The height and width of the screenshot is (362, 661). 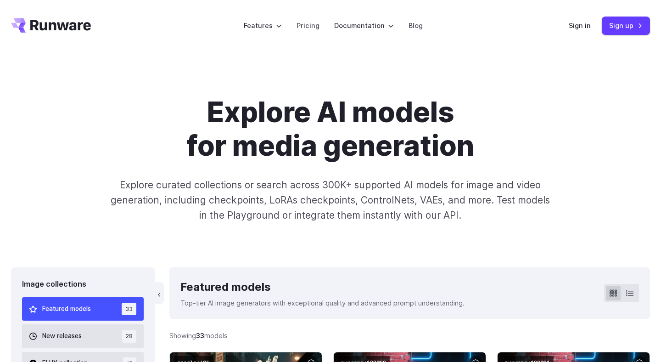 I want to click on strong: 33, so click(x=200, y=335).